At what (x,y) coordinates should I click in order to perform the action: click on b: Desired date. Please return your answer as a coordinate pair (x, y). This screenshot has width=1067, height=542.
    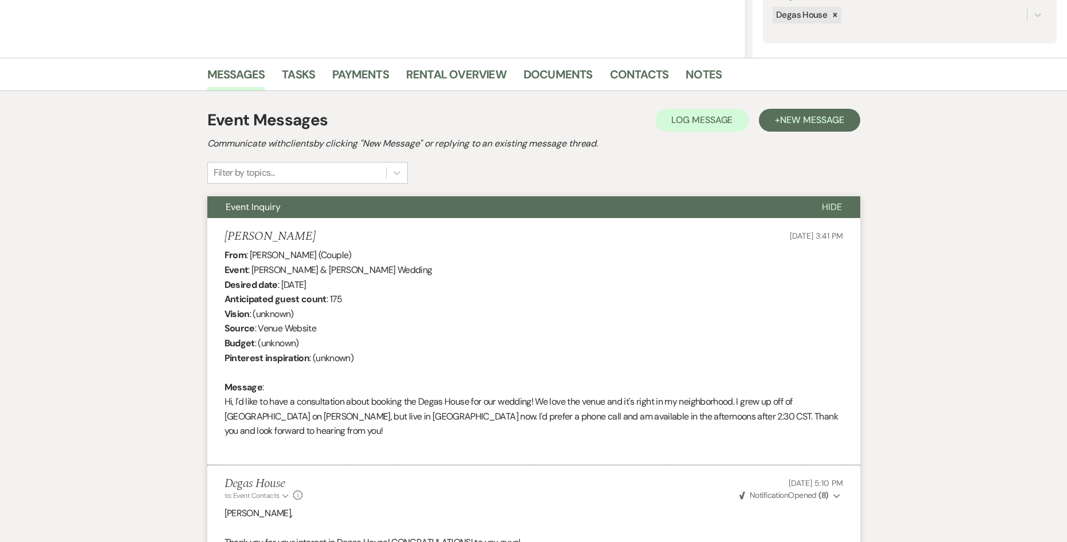
    Looking at the image, I should click on (251, 285).